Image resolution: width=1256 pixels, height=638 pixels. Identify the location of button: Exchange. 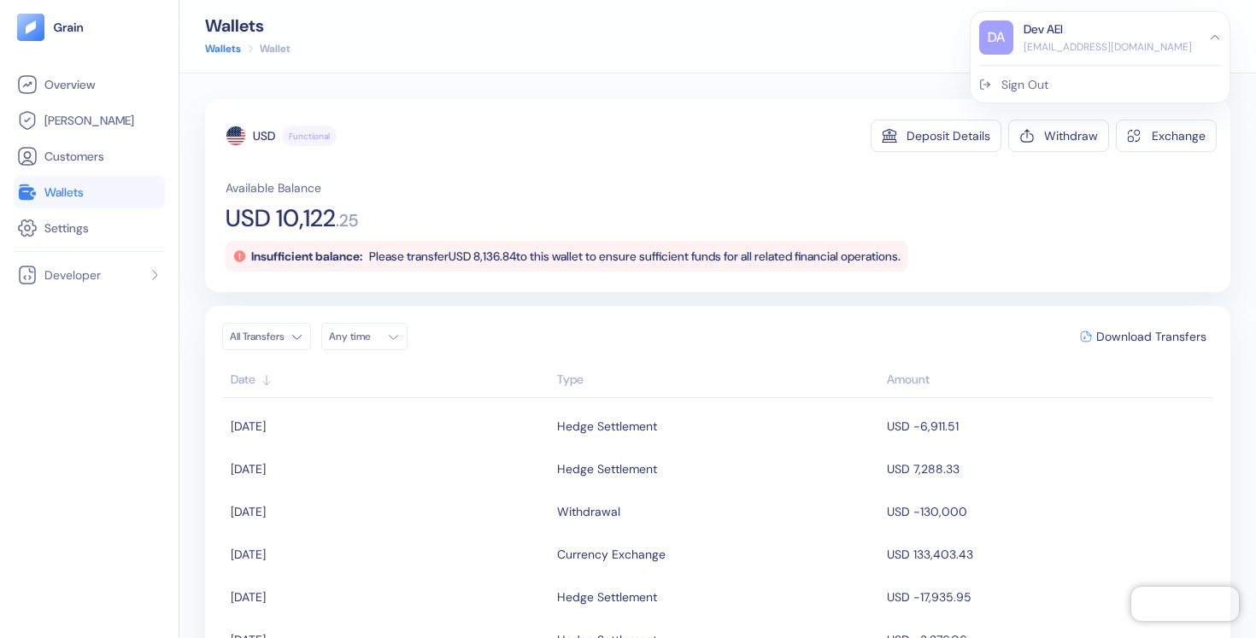
(1166, 136).